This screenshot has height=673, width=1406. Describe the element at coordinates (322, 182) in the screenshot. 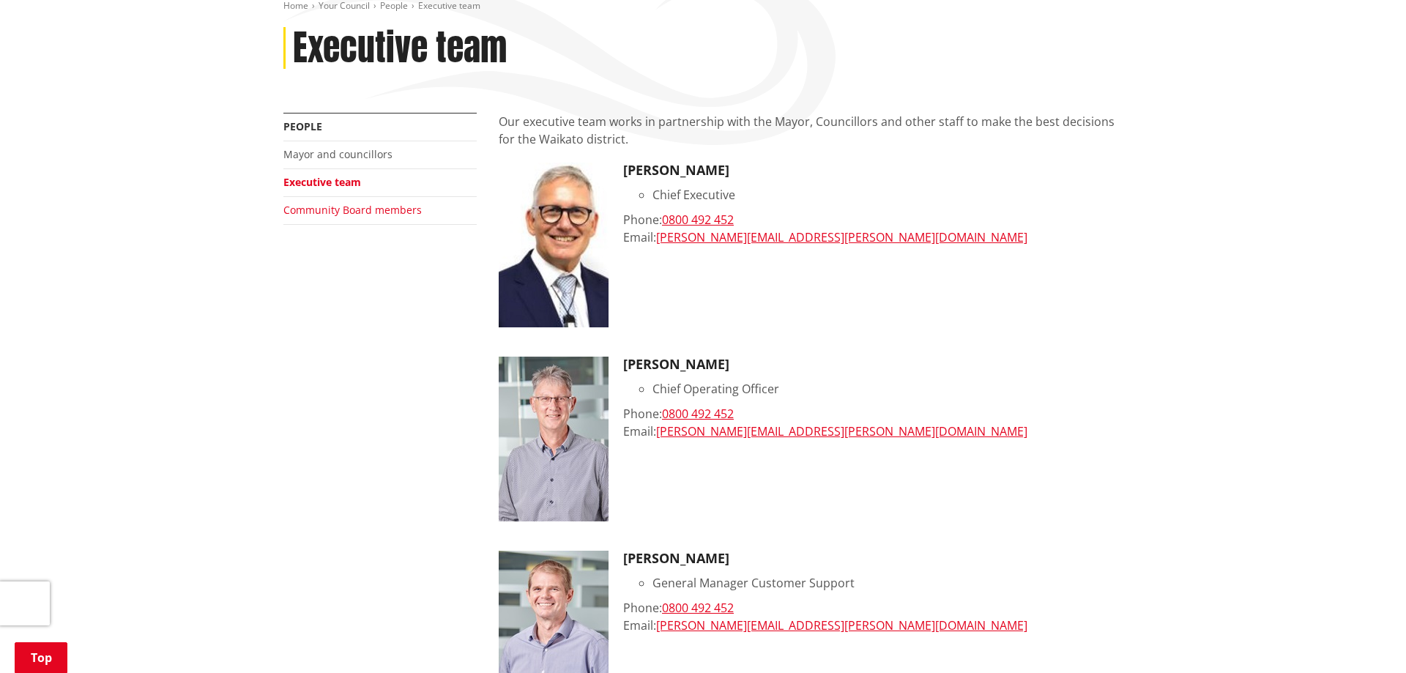

I see `a: Executive team` at that location.